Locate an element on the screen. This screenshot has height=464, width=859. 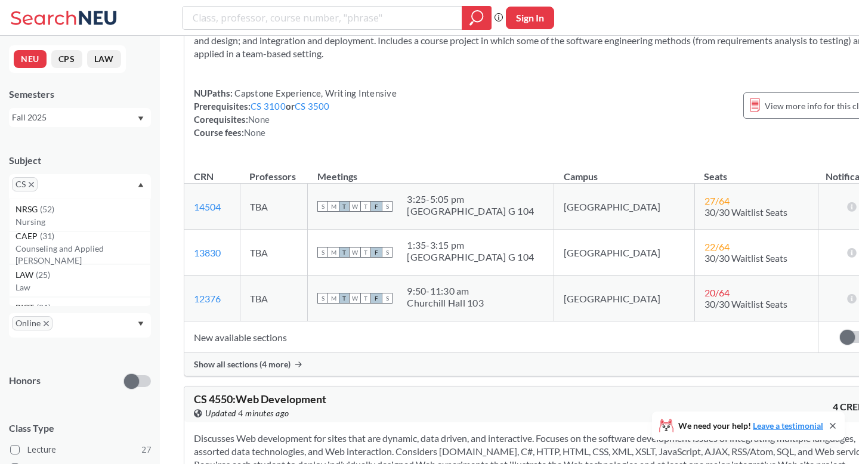
div: magnifying glass is located at coordinates (477, 18).